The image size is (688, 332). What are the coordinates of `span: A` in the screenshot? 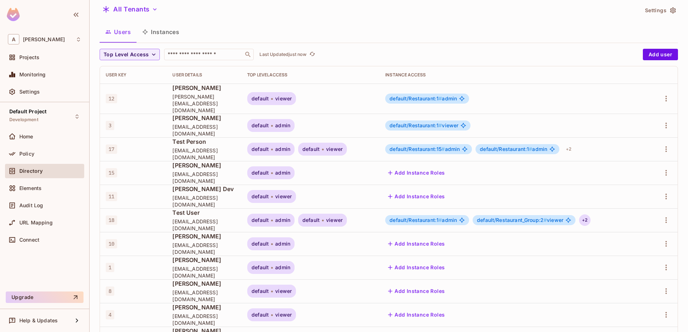 It's located at (14, 39).